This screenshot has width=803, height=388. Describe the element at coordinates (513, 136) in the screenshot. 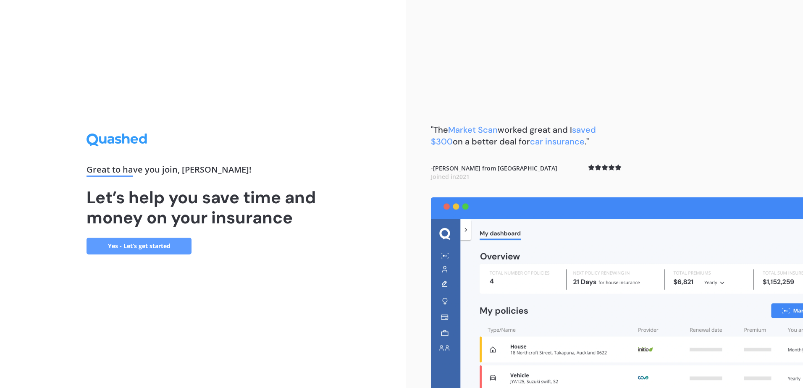

I see `b: "The worked great and I on a better deal for ."` at that location.